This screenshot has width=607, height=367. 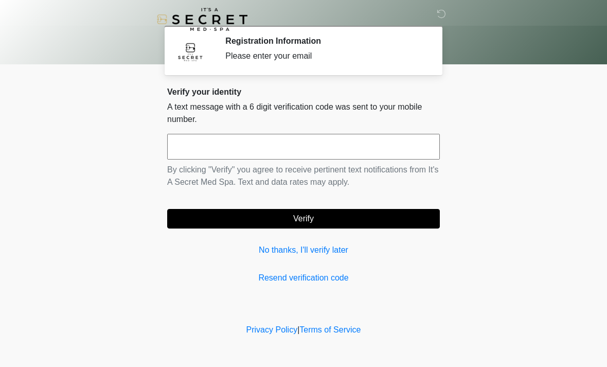 What do you see at coordinates (190, 51) in the screenshot?
I see `img: Agent Avatar` at bounding box center [190, 51].